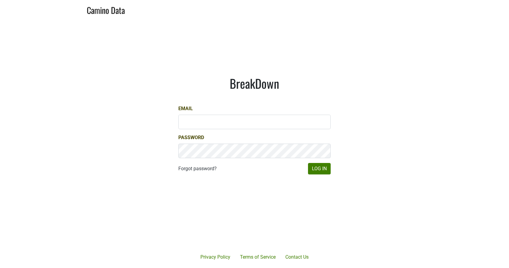 The image size is (509, 268). What do you see at coordinates (297, 257) in the screenshot?
I see `a: Contact Us` at bounding box center [297, 257].